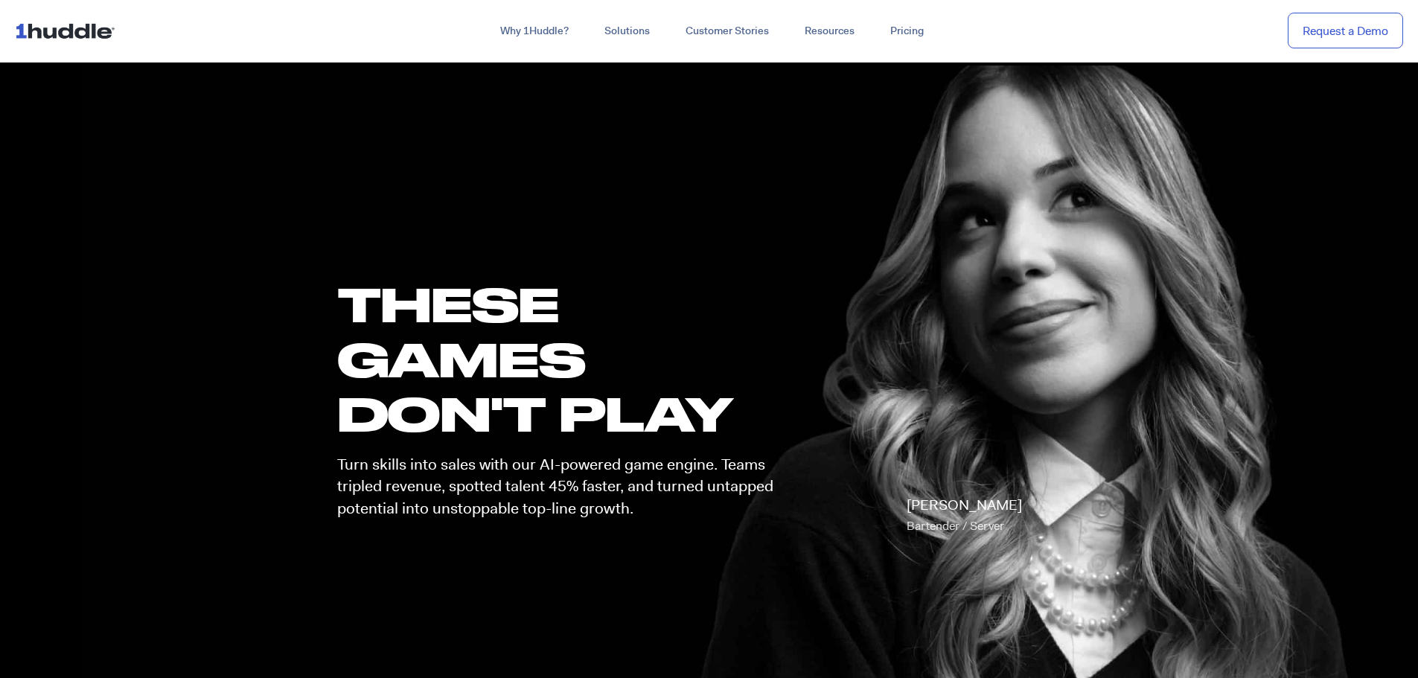 The height and width of the screenshot is (678, 1418). Describe the element at coordinates (907, 31) in the screenshot. I see `a: Pricing` at that location.